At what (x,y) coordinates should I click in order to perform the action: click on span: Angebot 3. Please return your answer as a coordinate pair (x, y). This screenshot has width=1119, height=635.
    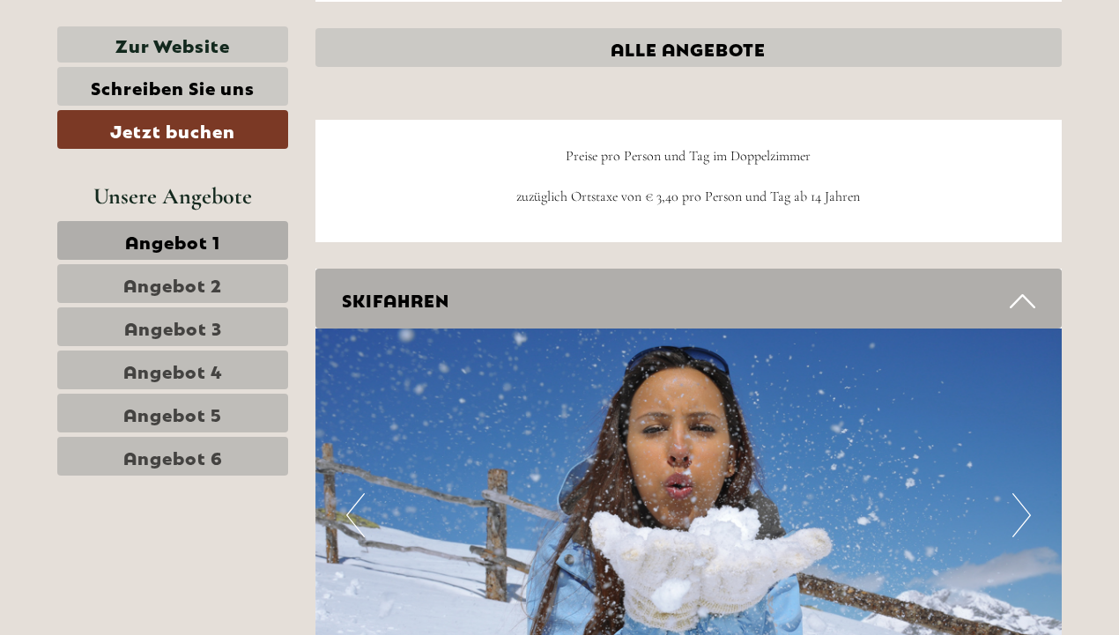
    Looking at the image, I should click on (173, 327).